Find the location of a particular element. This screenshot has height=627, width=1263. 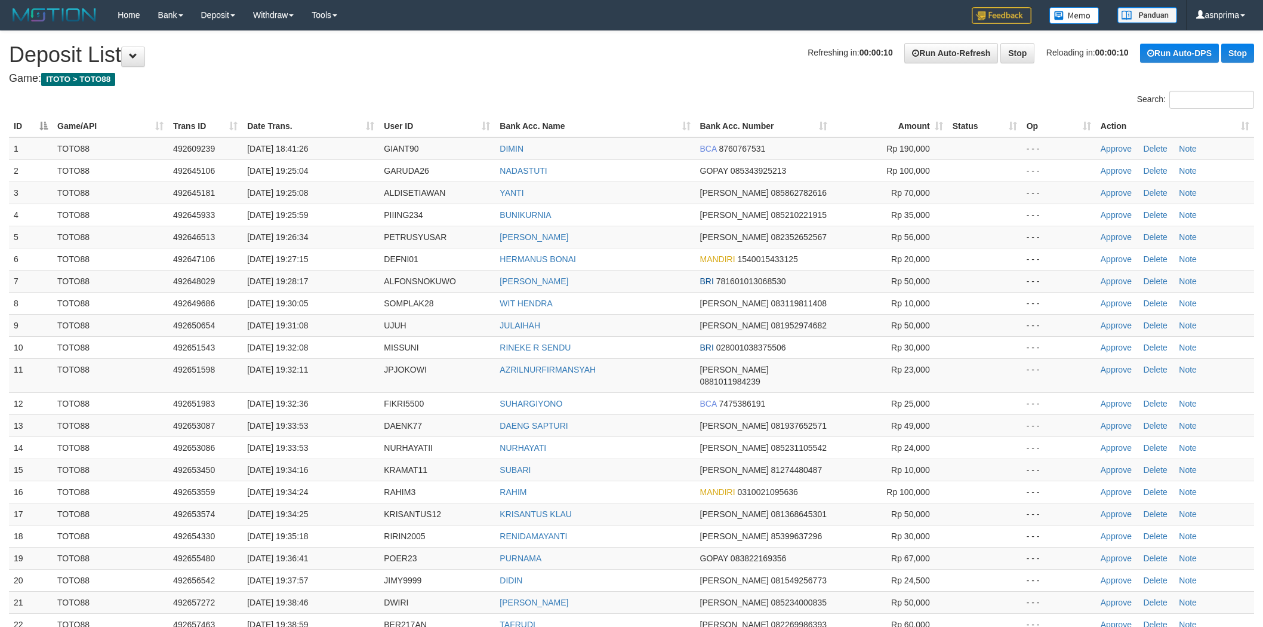

a: RAHIM is located at coordinates (513, 492).